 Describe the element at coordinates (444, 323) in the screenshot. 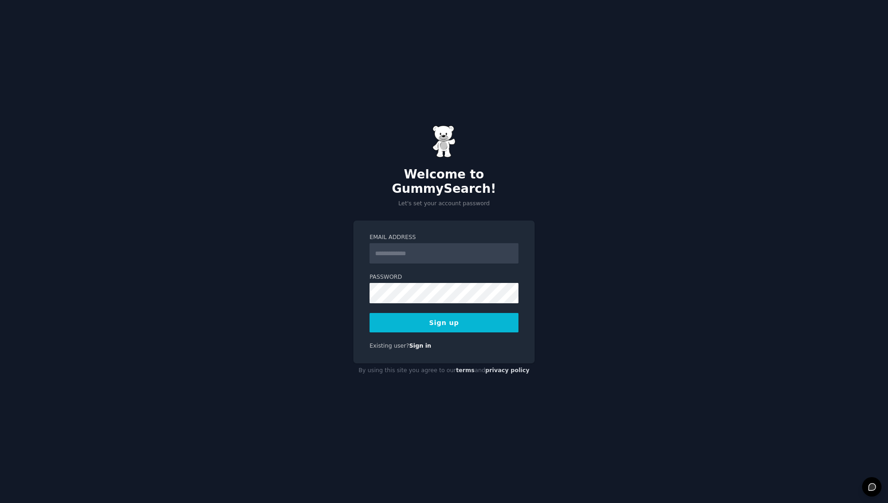

I see `button: Sign up` at that location.